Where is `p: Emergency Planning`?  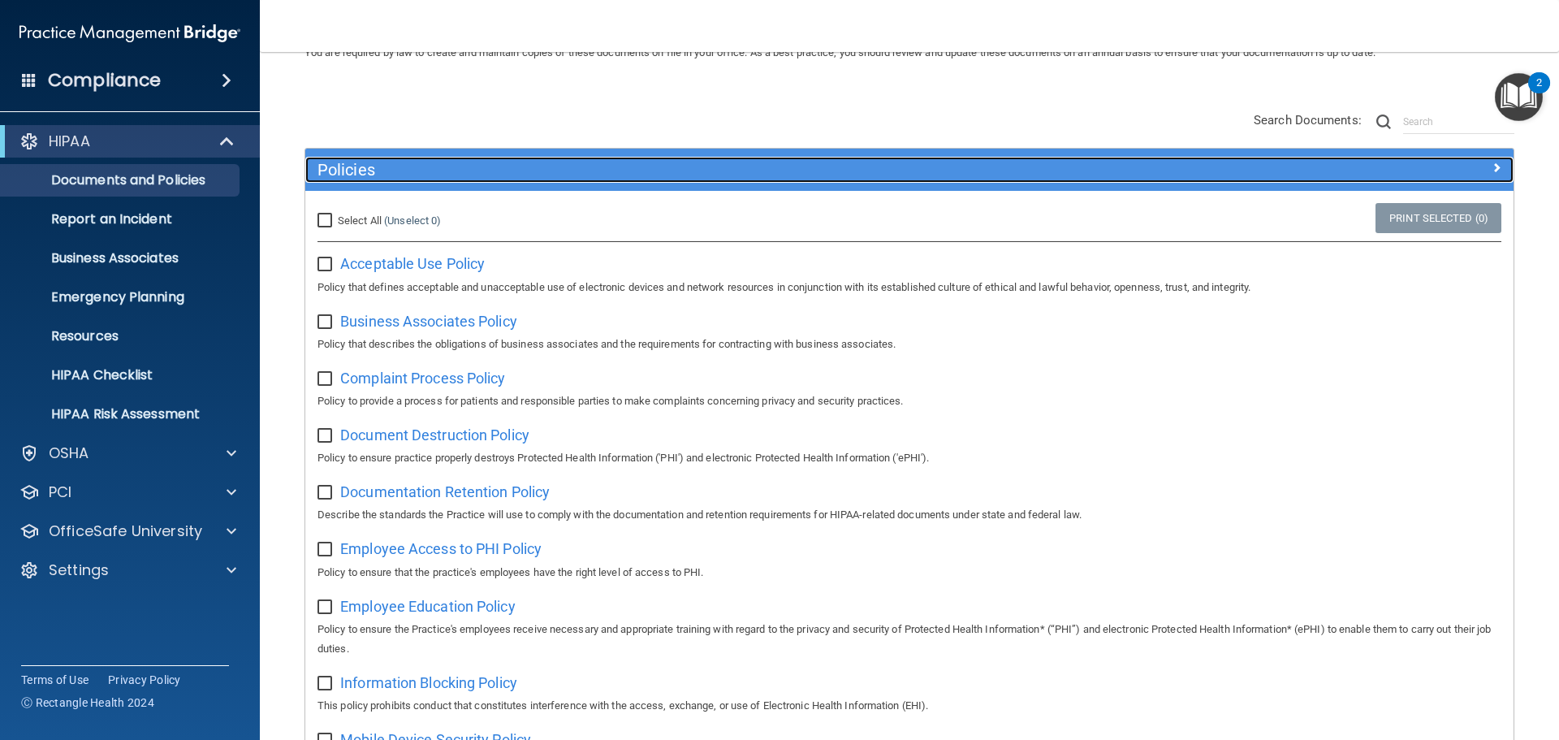
p: Emergency Planning is located at coordinates (121, 297).